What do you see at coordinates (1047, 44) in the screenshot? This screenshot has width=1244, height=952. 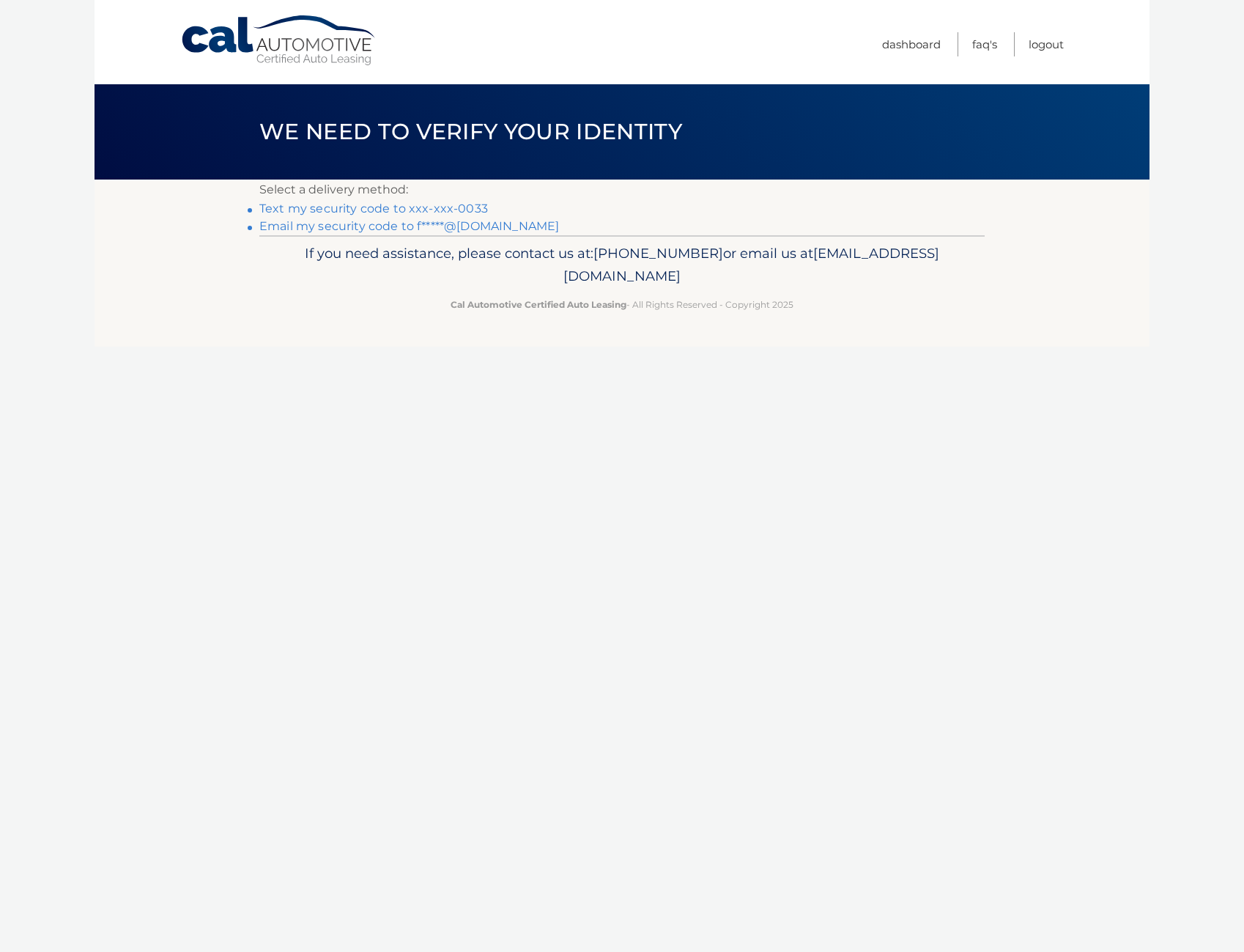 I see `a: Logout` at bounding box center [1047, 44].